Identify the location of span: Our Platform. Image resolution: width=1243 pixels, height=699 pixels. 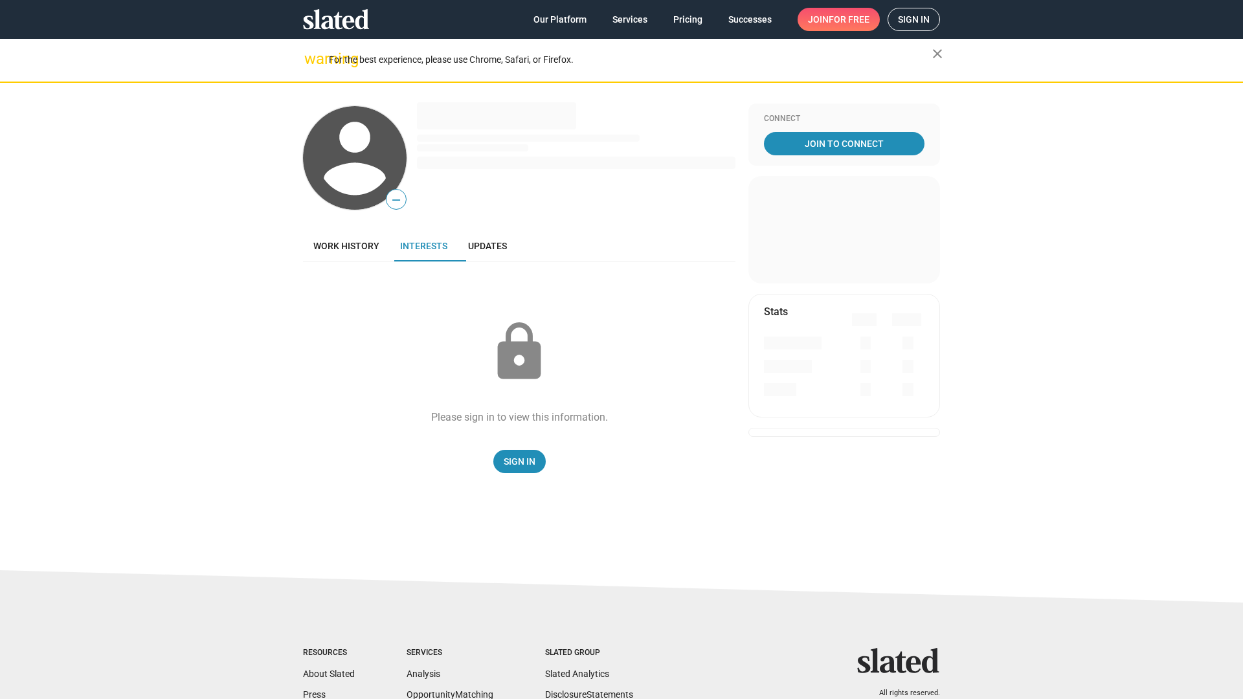
(560, 19).